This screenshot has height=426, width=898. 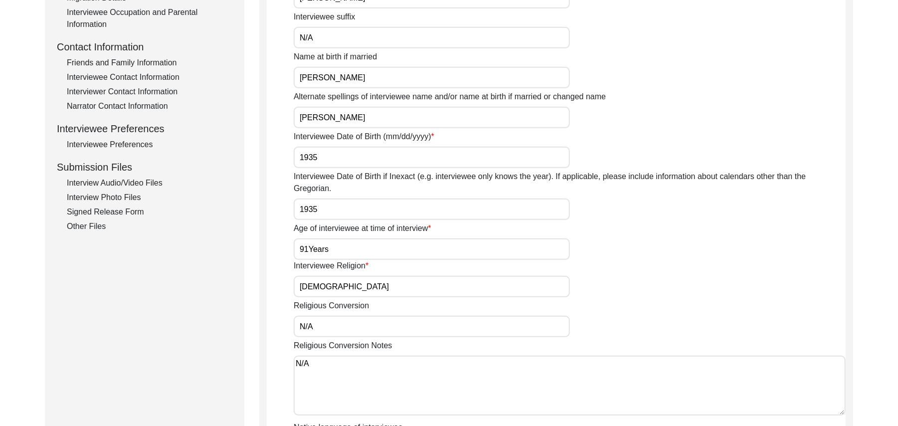 I want to click on div: Interviewer Contact Information, so click(x=150, y=92).